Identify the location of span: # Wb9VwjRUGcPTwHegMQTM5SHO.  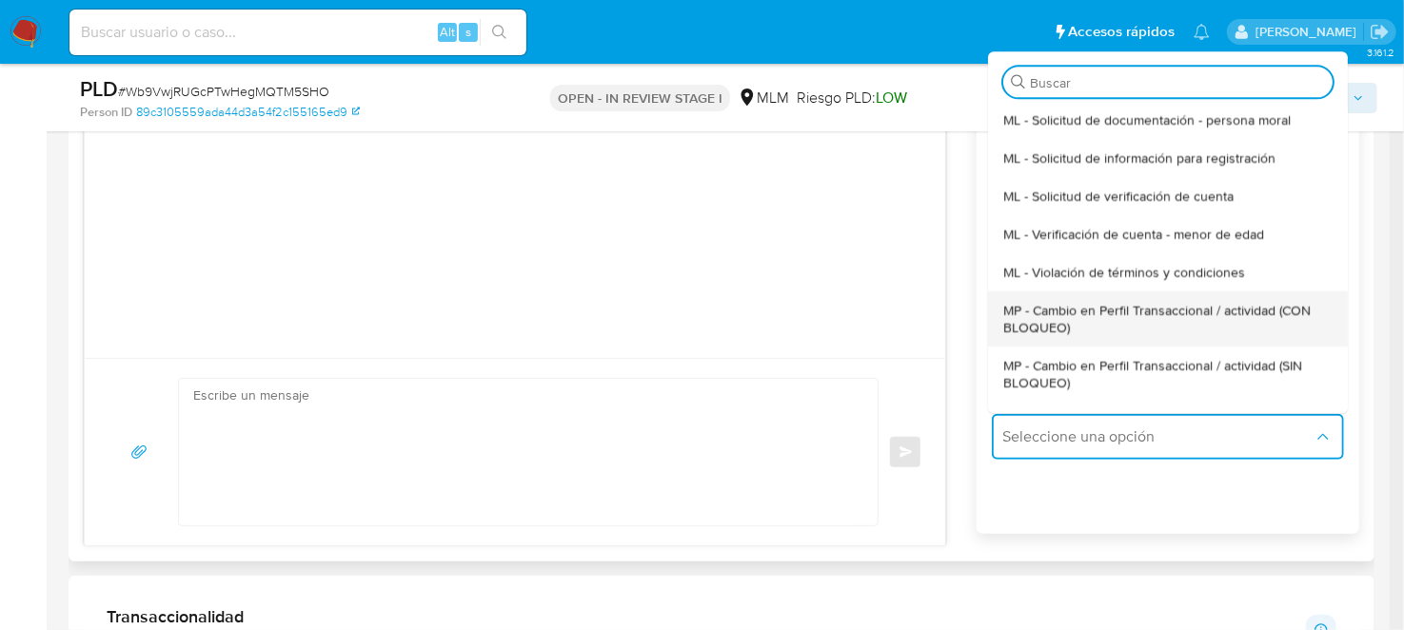
(224, 91).